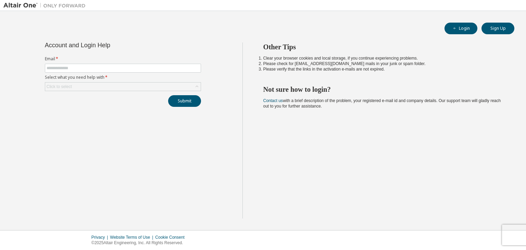  What do you see at coordinates (123, 77) in the screenshot?
I see `label: Select what you need help with` at bounding box center [123, 77].